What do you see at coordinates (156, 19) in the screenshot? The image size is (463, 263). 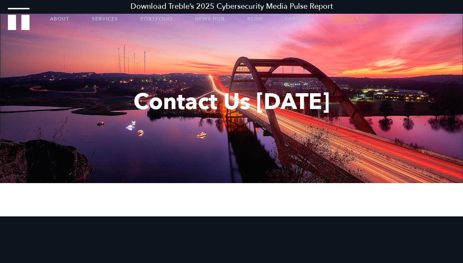 I see `a: Portfolio` at bounding box center [156, 19].